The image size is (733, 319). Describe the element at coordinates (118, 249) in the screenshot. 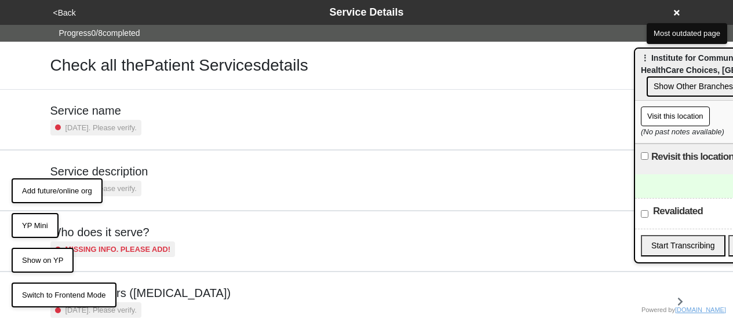

I see `small: Missing info. Please add!` at that location.